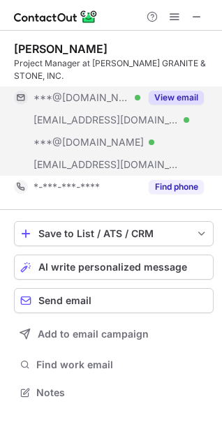  What do you see at coordinates (114, 267) in the screenshot?
I see `button: AI write personalized message` at bounding box center [114, 267].